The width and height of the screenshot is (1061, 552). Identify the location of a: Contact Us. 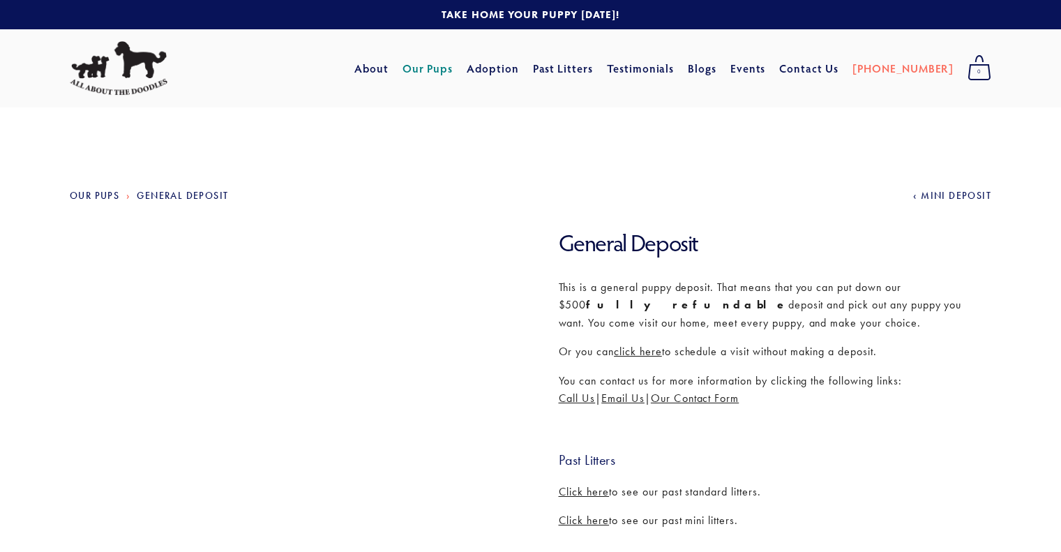
(809, 68).